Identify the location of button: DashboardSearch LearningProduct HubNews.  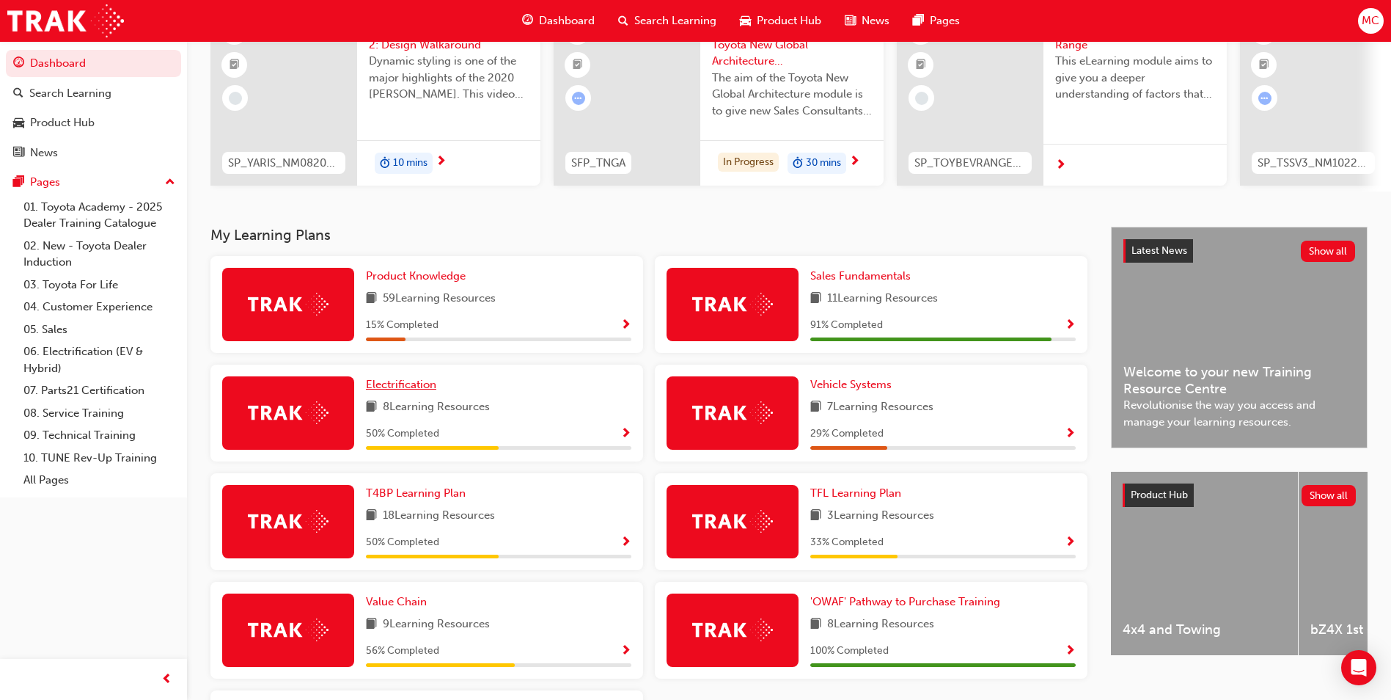
(93, 108).